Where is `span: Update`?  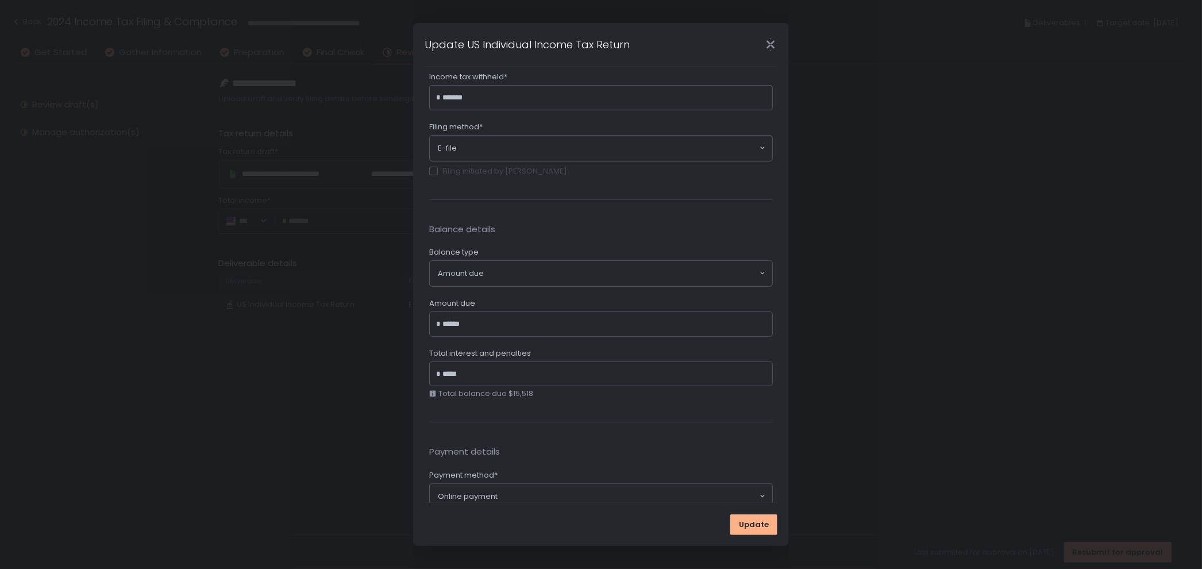
span: Update is located at coordinates (754, 525).